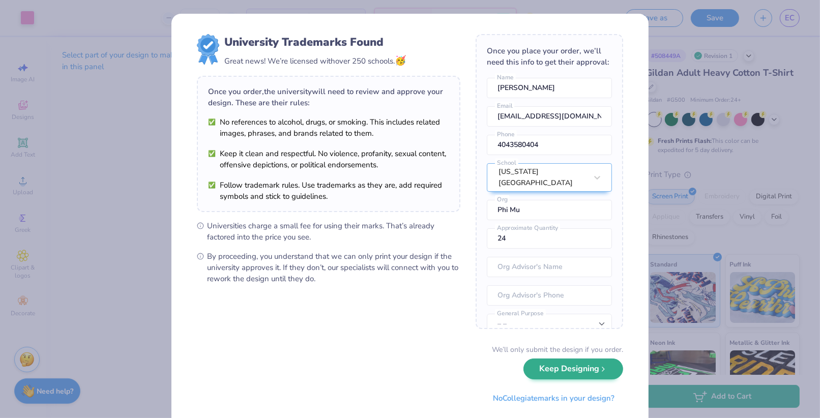 The height and width of the screenshot is (418, 820). Describe the element at coordinates (315, 42) in the screenshot. I see `div: University Trademarks Found` at that location.